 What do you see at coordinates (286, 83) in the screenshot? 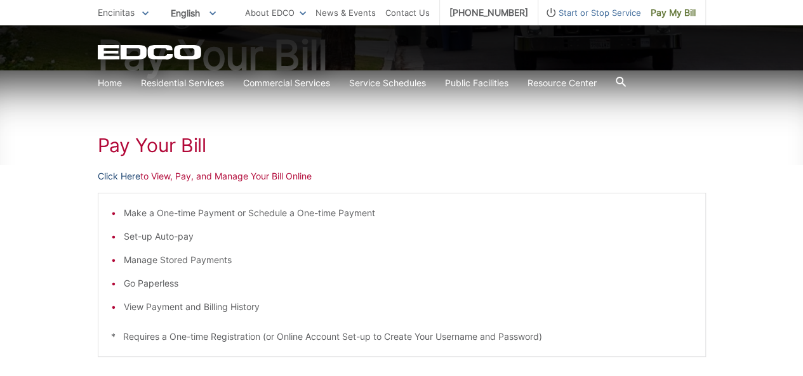
I see `a: Commercial Services` at bounding box center [286, 83].